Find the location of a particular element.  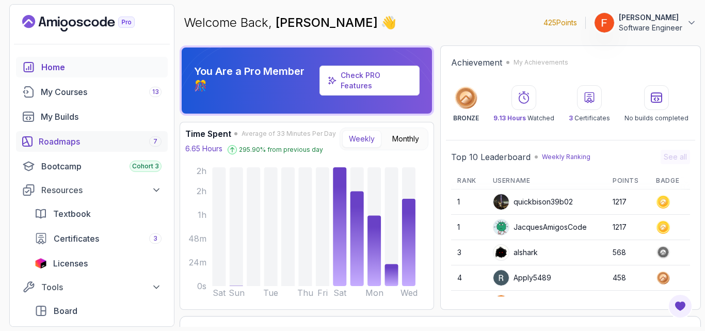

div: wildmongoosefb425 is located at coordinates (538, 303).